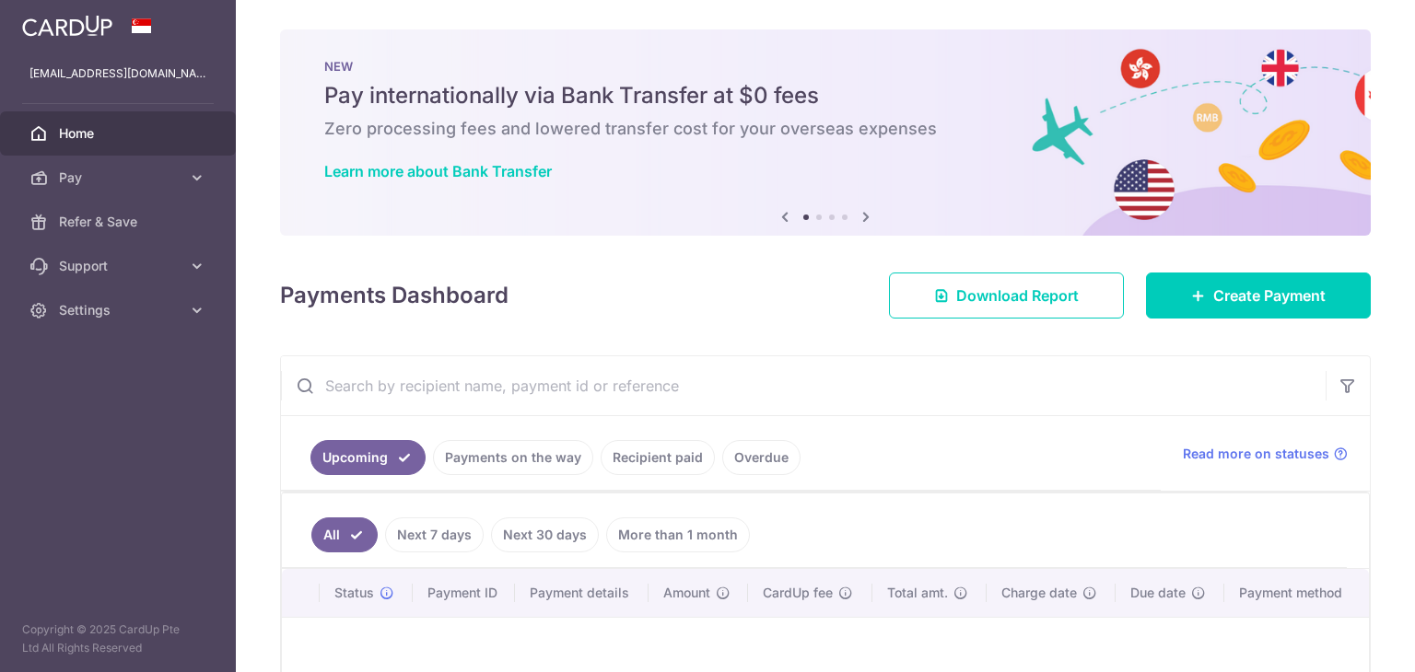 The height and width of the screenshot is (672, 1415). What do you see at coordinates (686, 593) in the screenshot?
I see `span: Amount` at bounding box center [686, 593].